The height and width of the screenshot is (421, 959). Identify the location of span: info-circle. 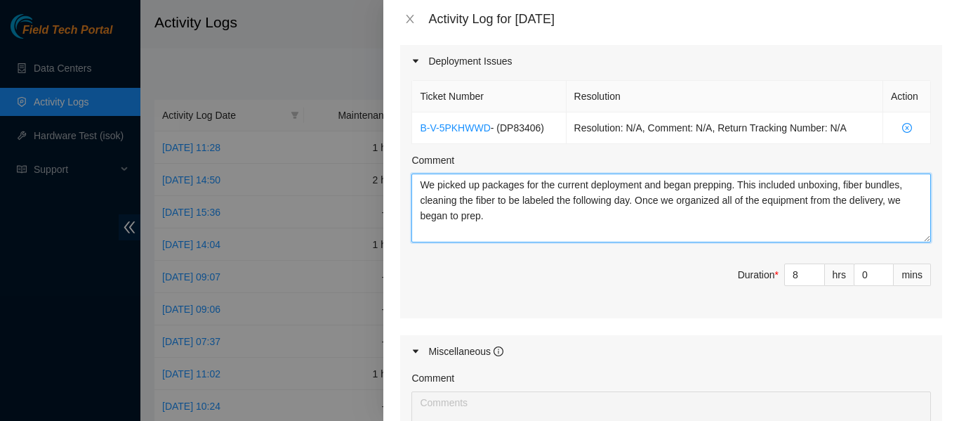
(499, 351).